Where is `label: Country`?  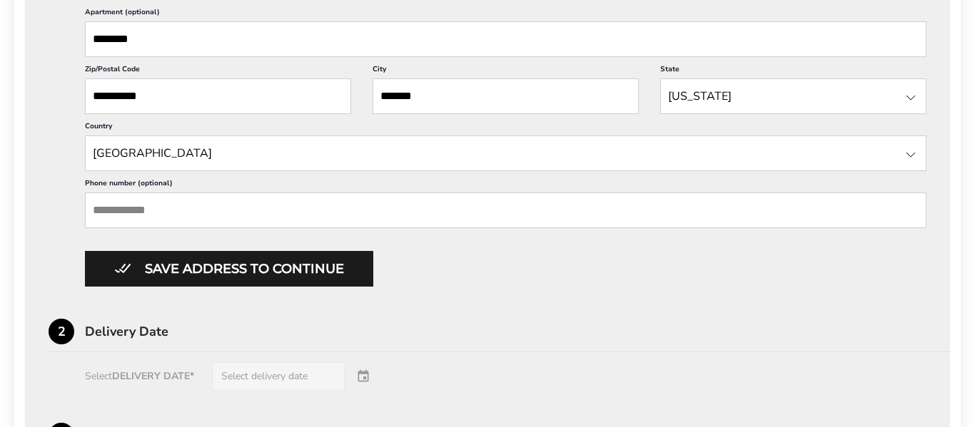 label: Country is located at coordinates (505, 128).